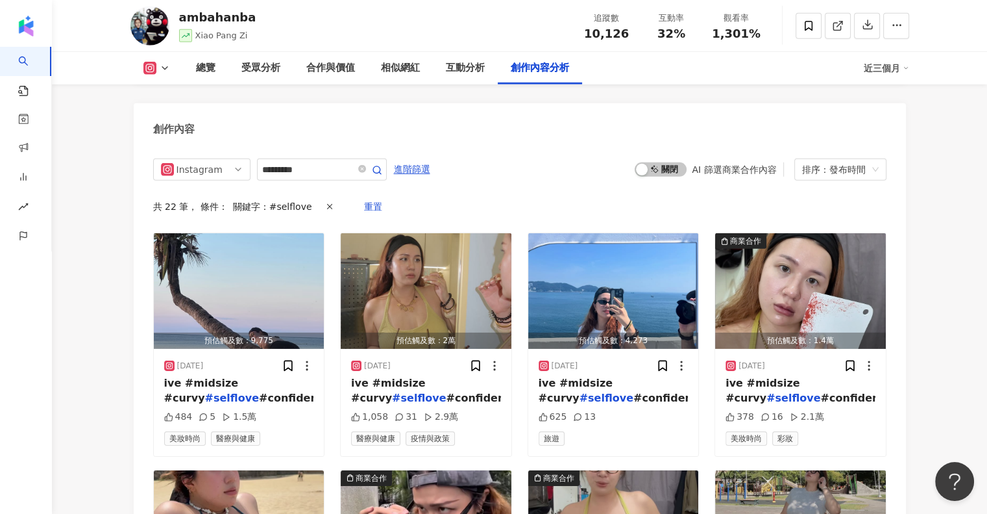  Describe the element at coordinates (197, 169) in the screenshot. I see `div: Instagram` at that location.